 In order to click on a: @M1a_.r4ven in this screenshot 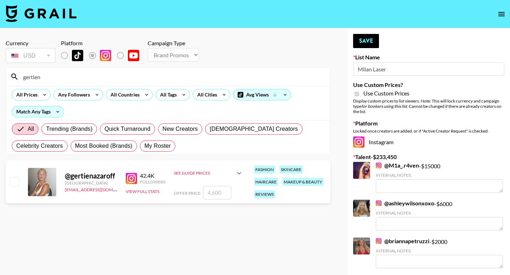, I will do `click(397, 166)`.